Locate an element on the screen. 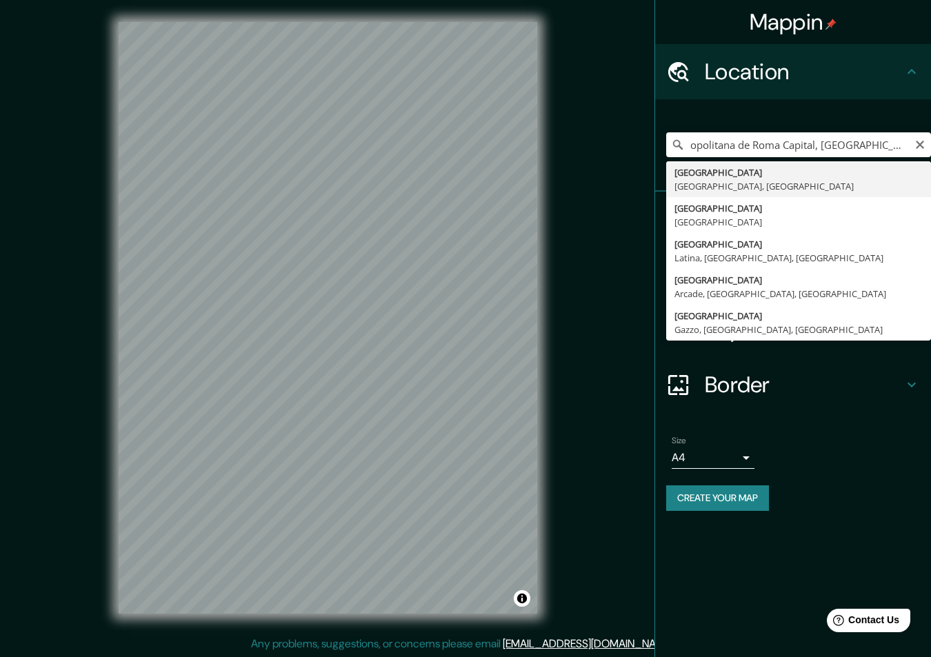  img: pin-icon.png is located at coordinates (831, 24).